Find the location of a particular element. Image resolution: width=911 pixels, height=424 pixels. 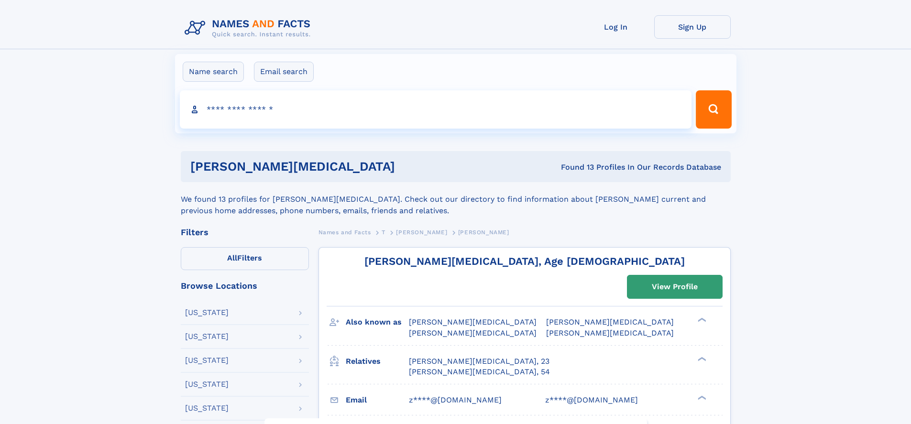

a: Sign Up is located at coordinates (692, 27).